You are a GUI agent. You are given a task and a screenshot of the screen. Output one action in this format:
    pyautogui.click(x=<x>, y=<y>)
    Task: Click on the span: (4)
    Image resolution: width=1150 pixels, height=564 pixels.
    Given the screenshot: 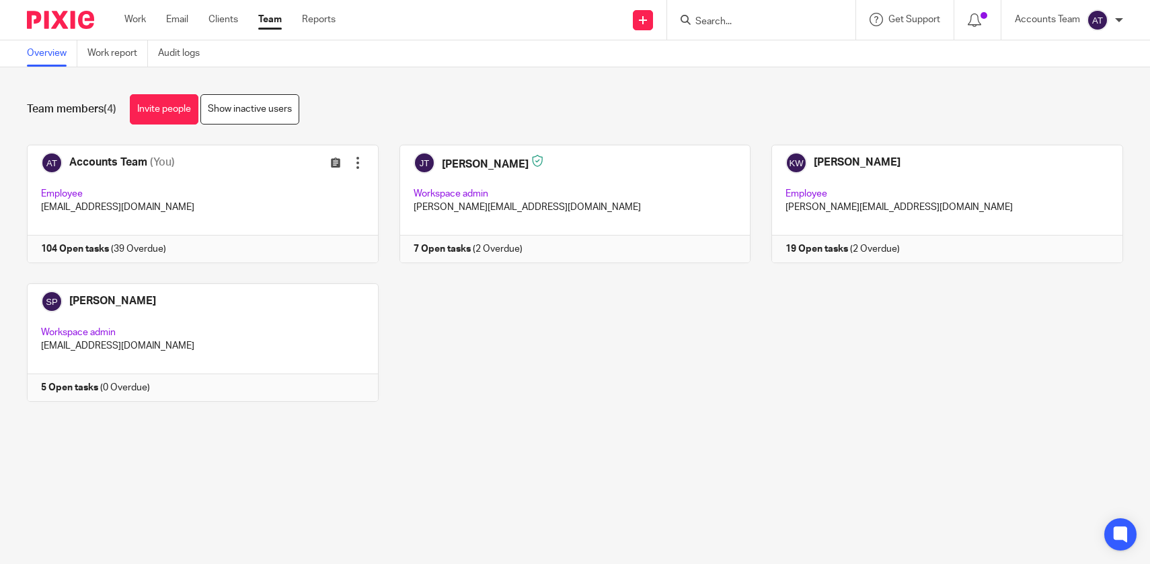 What is the action you would take?
    pyautogui.click(x=110, y=109)
    